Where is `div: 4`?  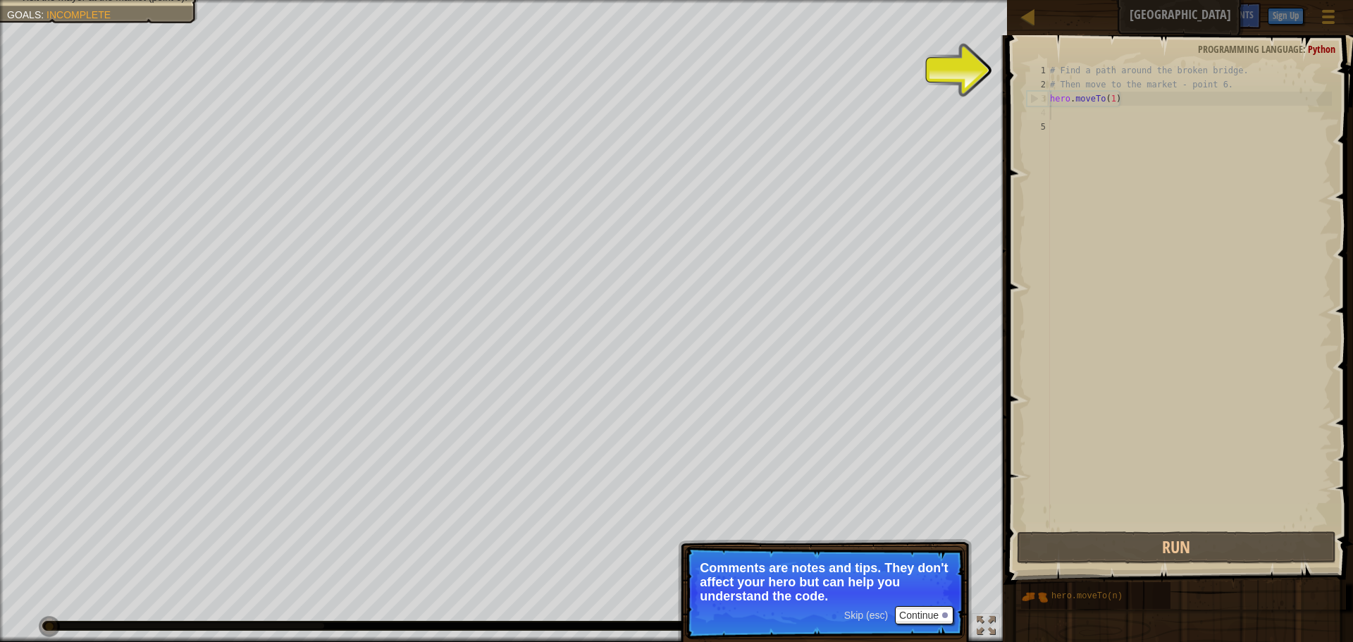 div: 4 is located at coordinates (1038, 113).